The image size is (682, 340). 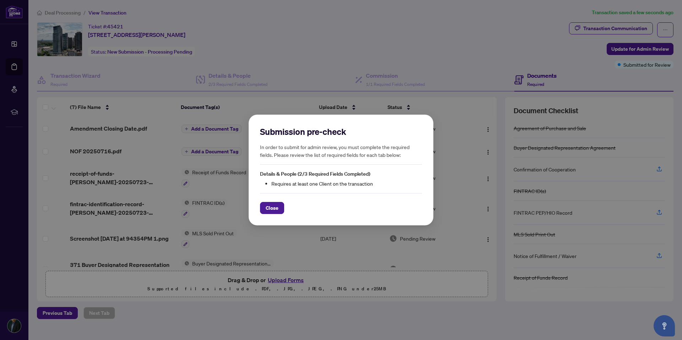 I want to click on span: Close, so click(x=272, y=208).